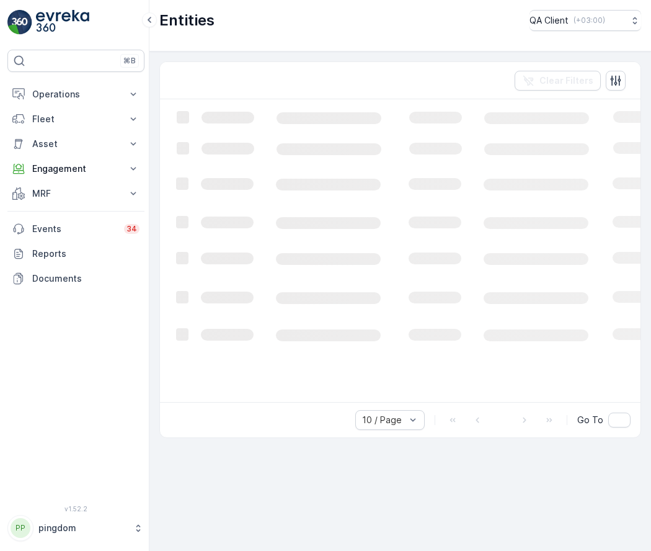  I want to click on button: Engagement, so click(76, 169).